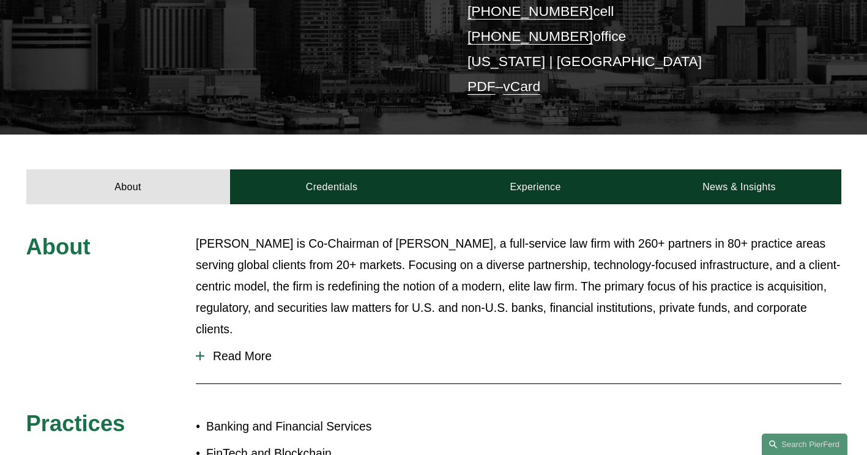 This screenshot has width=867, height=455. What do you see at coordinates (518, 356) in the screenshot?
I see `button: Read More` at bounding box center [518, 356].